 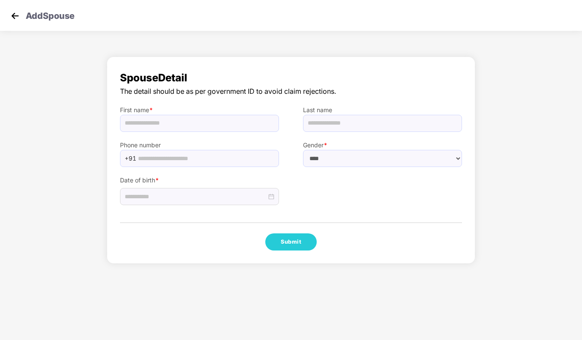 What do you see at coordinates (382, 110) in the screenshot?
I see `label: Last name` at bounding box center [382, 110].